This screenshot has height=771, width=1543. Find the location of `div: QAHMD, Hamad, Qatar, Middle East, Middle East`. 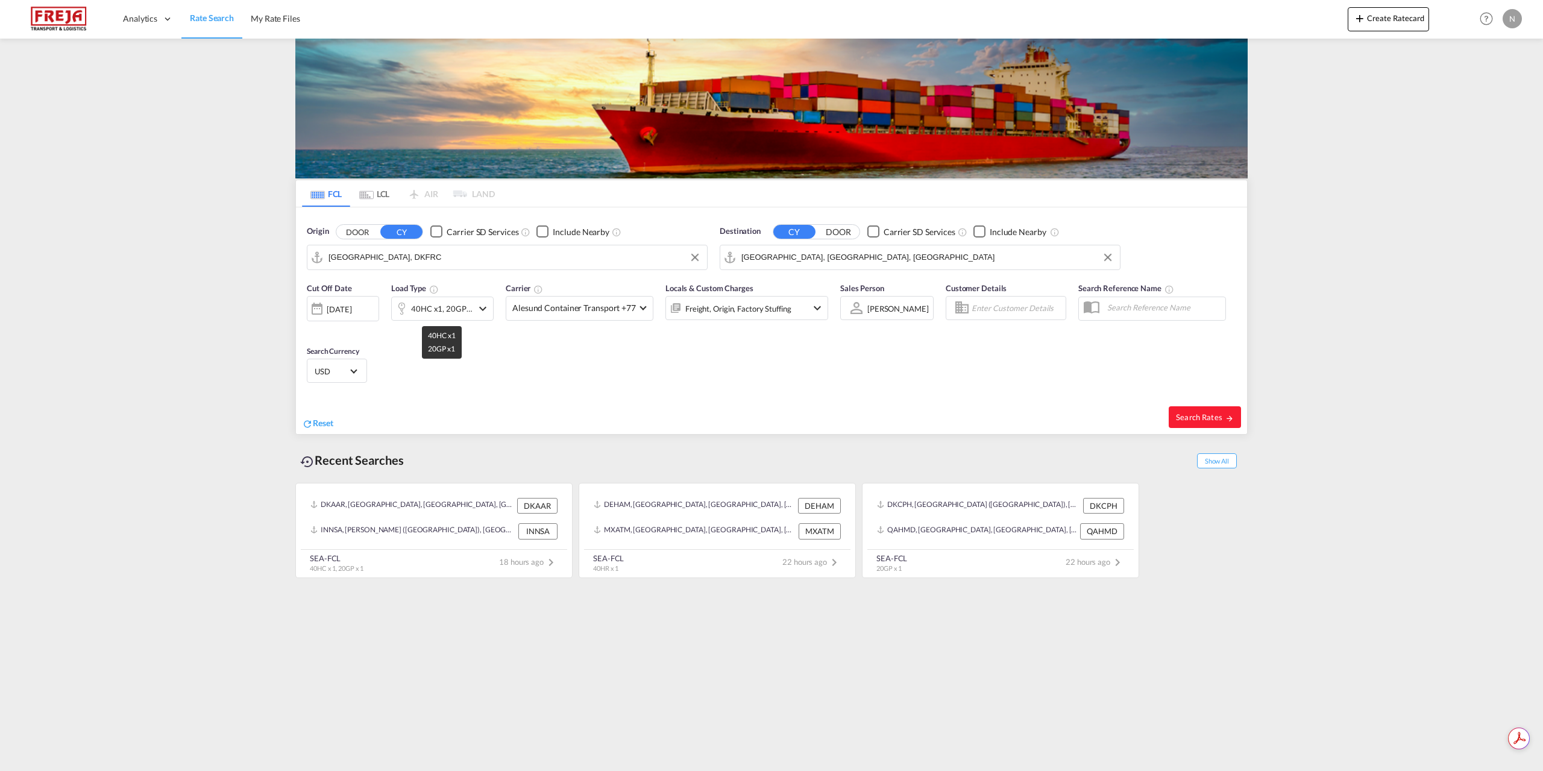

div: QAHMD, Hamad, Qatar, Middle East, Middle East is located at coordinates (977, 531).